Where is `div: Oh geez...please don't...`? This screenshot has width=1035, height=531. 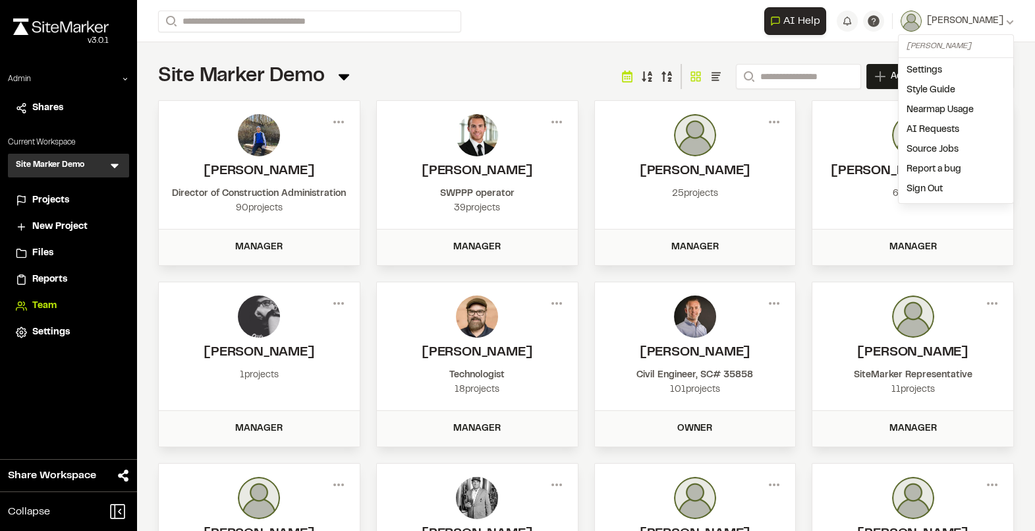 div: Oh geez...please don't... is located at coordinates (61, 41).